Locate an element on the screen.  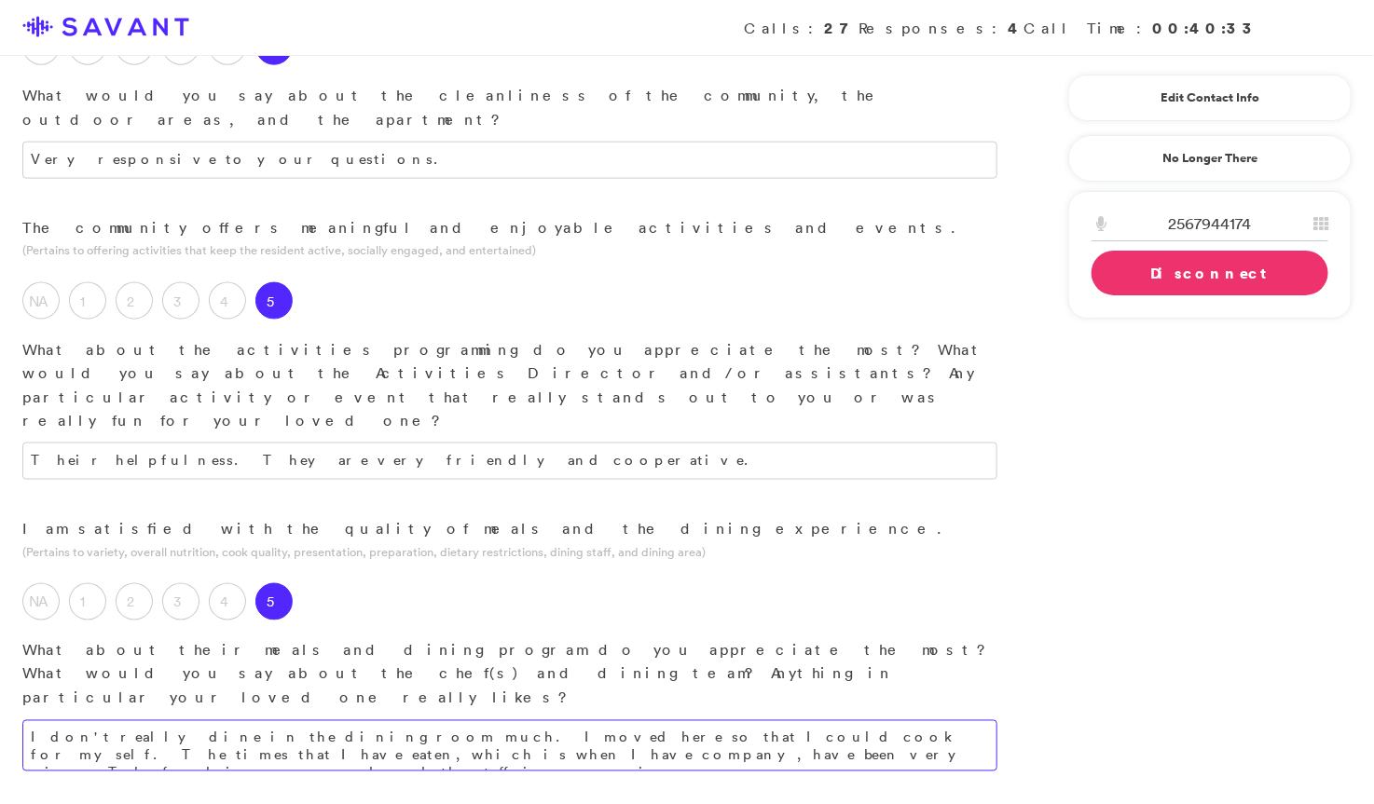
p: (Pertains to offering activities that keep the resident active, socially engaged, and entertained) is located at coordinates (510, 250).